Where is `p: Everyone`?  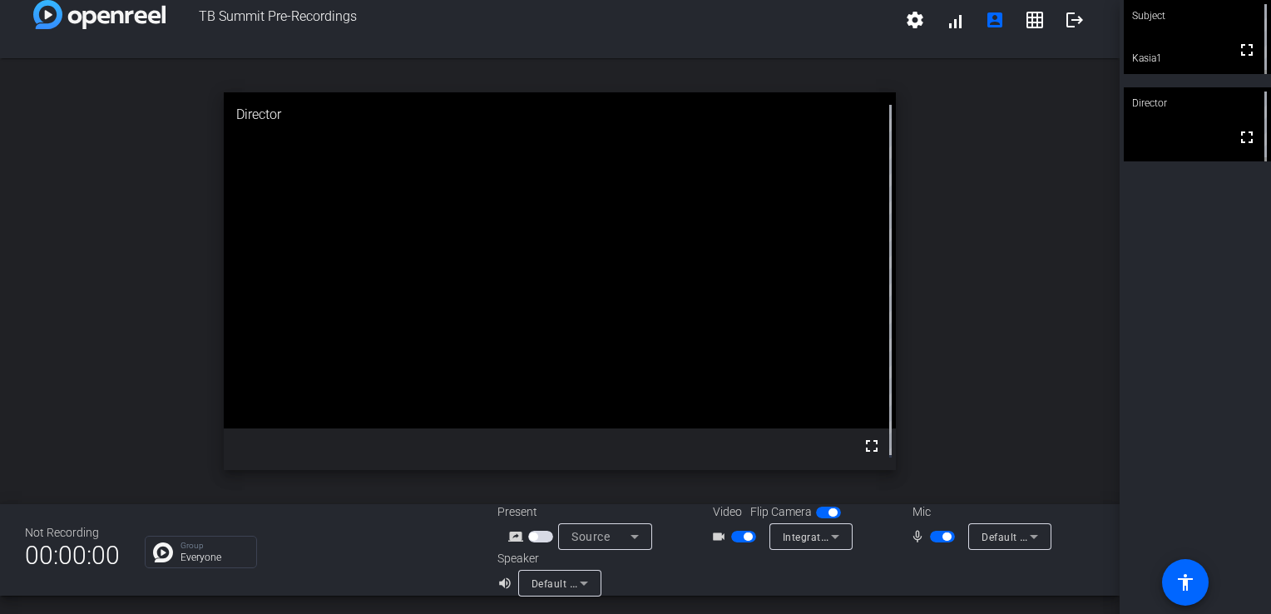 p: Everyone is located at coordinates (214, 557).